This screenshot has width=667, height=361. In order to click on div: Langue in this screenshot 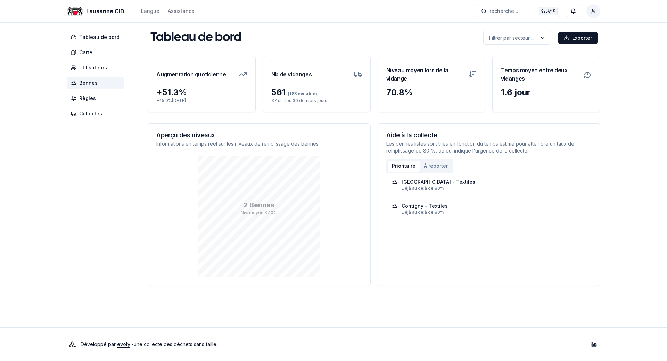, I will do `click(150, 11)`.